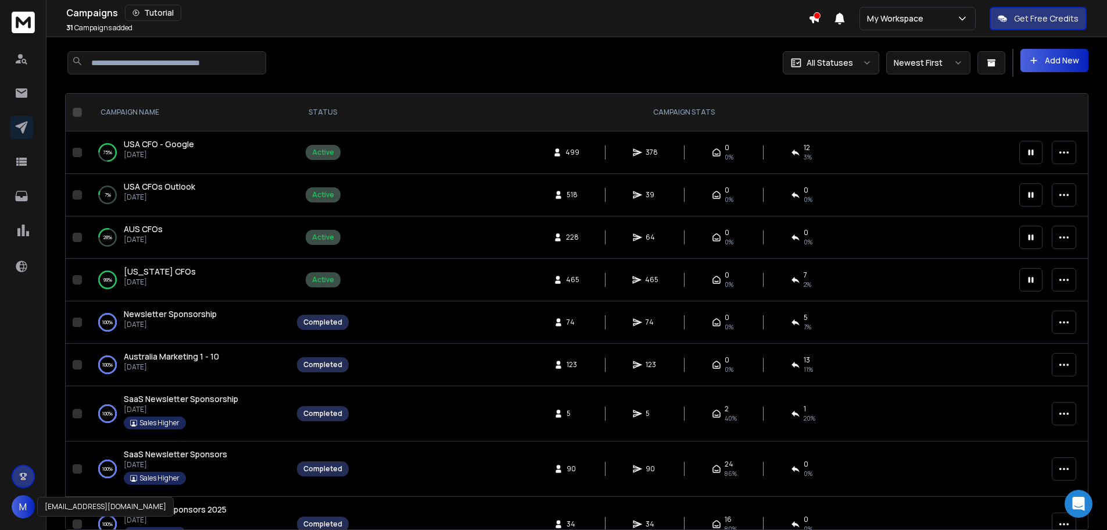  What do you see at coordinates (830, 63) in the screenshot?
I see `p: All Statuses` at bounding box center [830, 63].